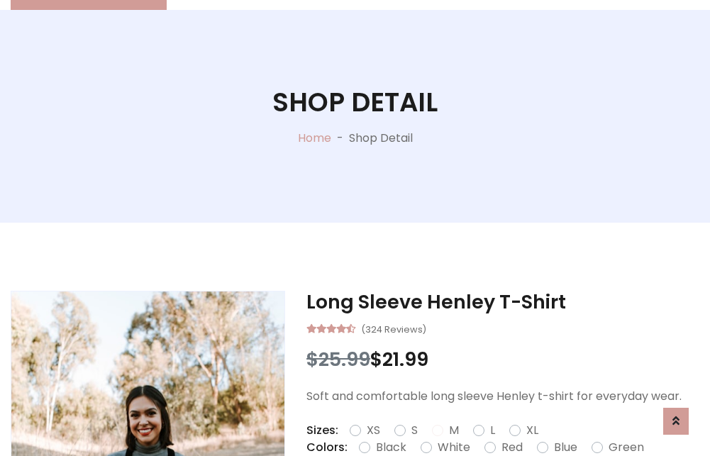 This screenshot has height=456, width=710. I want to click on label: White, so click(454, 448).